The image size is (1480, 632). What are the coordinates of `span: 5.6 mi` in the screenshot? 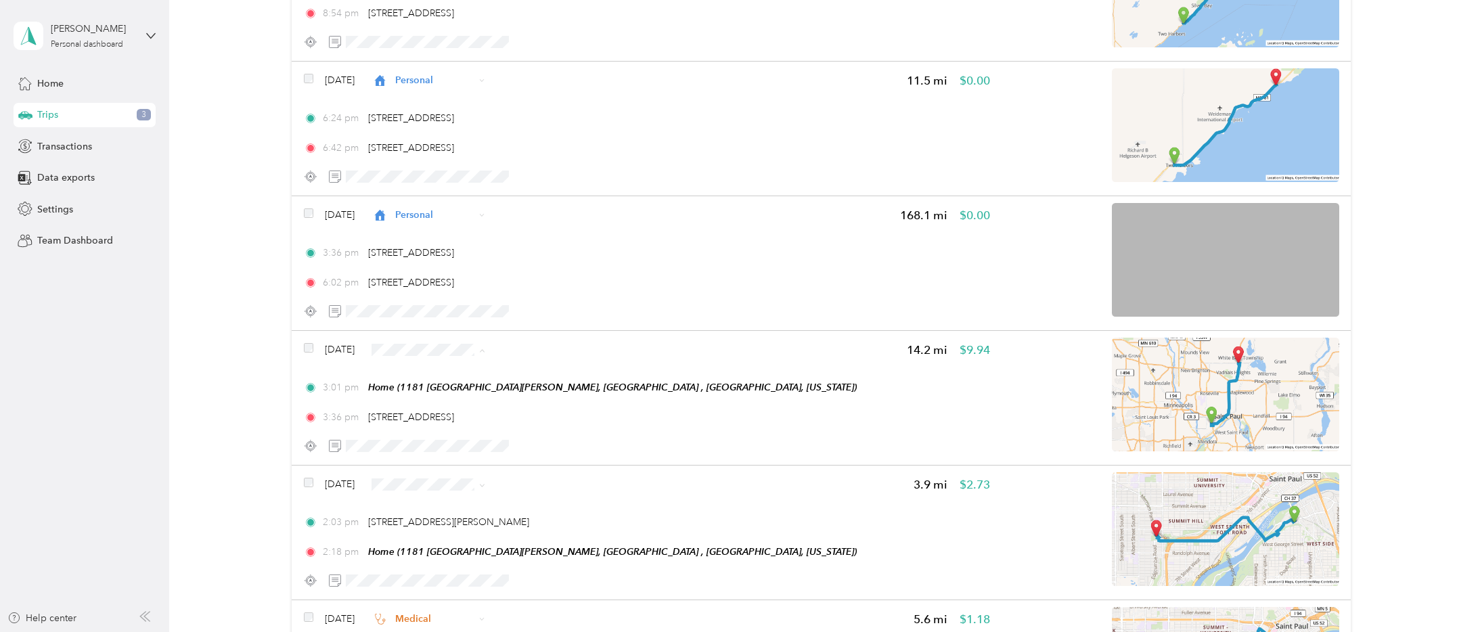 It's located at (931, 619).